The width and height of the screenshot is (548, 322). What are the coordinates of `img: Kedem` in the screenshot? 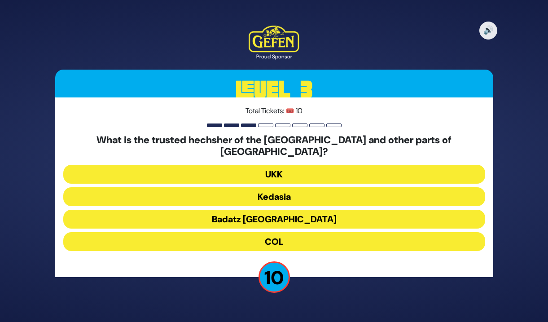 It's located at (274, 39).